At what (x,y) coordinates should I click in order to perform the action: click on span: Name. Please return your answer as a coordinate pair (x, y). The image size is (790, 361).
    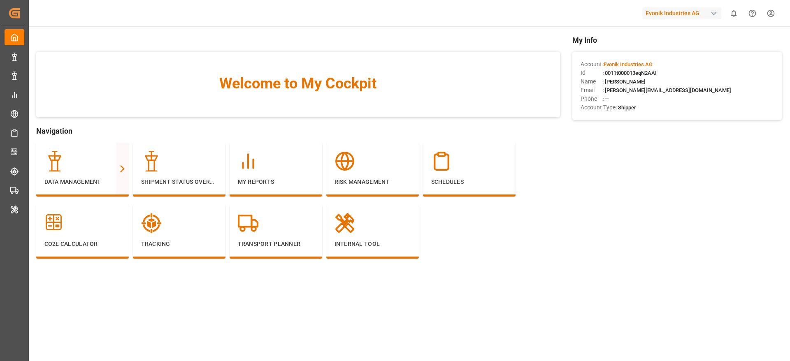
    Looking at the image, I should click on (591, 81).